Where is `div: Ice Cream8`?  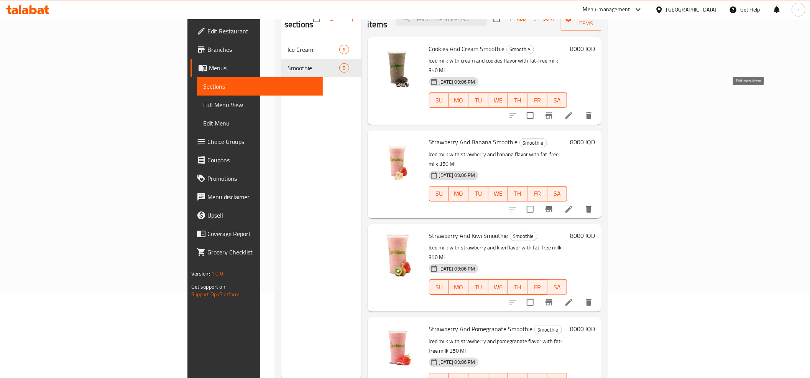
div: Ice Cream8 is located at coordinates (321, 49).